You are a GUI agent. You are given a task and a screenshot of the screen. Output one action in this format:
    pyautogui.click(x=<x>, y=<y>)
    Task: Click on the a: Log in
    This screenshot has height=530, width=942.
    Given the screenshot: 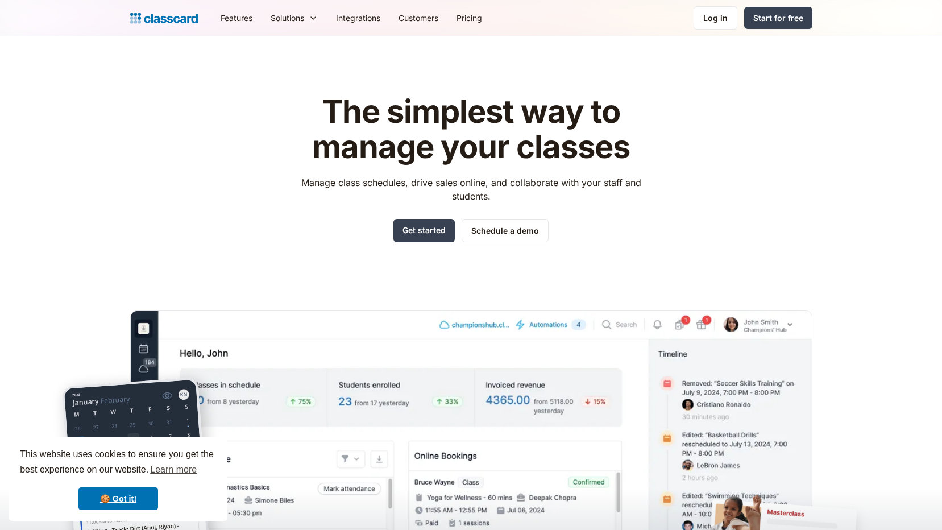 What is the action you would take?
    pyautogui.click(x=716, y=18)
    